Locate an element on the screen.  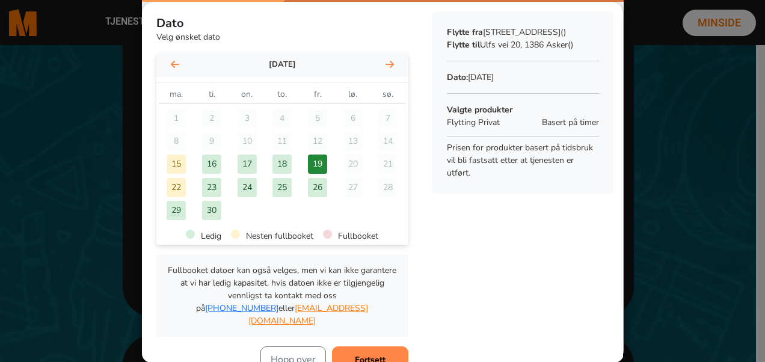
div: ma. is located at coordinates (176, 94).